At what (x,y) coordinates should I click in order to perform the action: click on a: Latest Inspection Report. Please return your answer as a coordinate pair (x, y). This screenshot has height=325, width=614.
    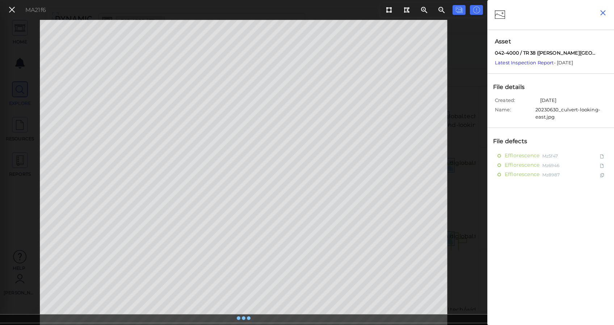
    Looking at the image, I should click on (524, 63).